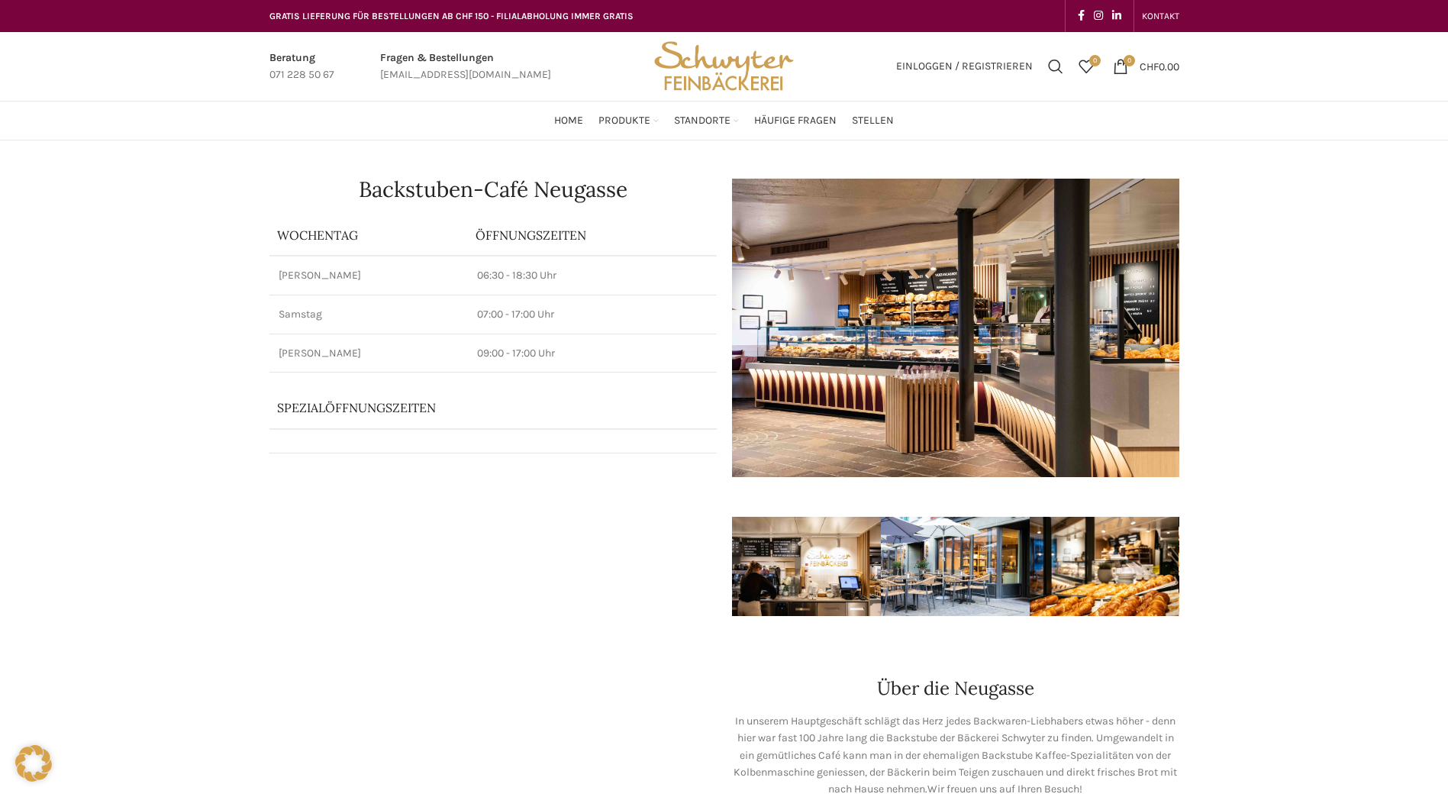 The height and width of the screenshot is (797, 1448). I want to click on span: Stellen, so click(872, 121).